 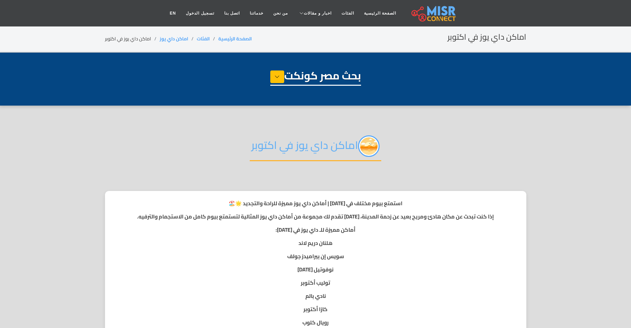 What do you see at coordinates (369, 146) in the screenshot?
I see `img: mgt2bEhPJtsbhPVmIxIn.png` at bounding box center [369, 146].